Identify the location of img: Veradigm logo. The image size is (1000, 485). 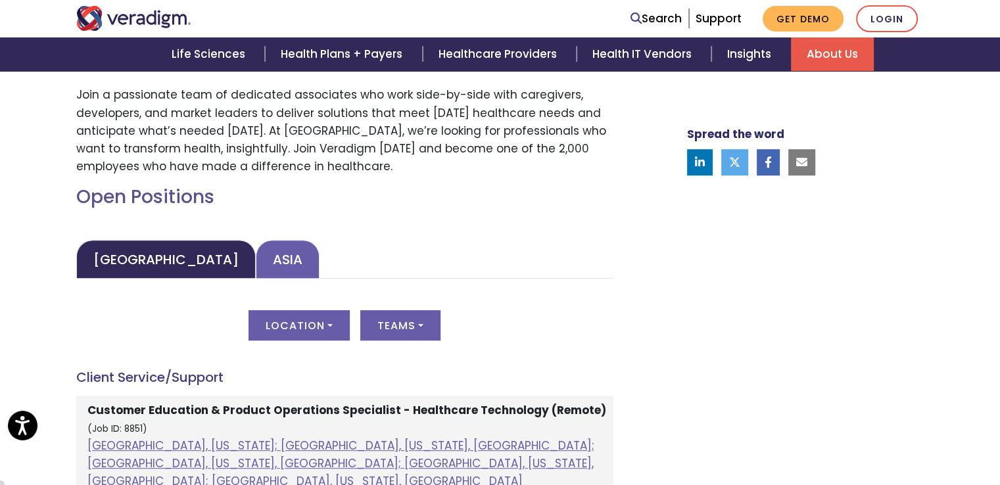
(133, 18).